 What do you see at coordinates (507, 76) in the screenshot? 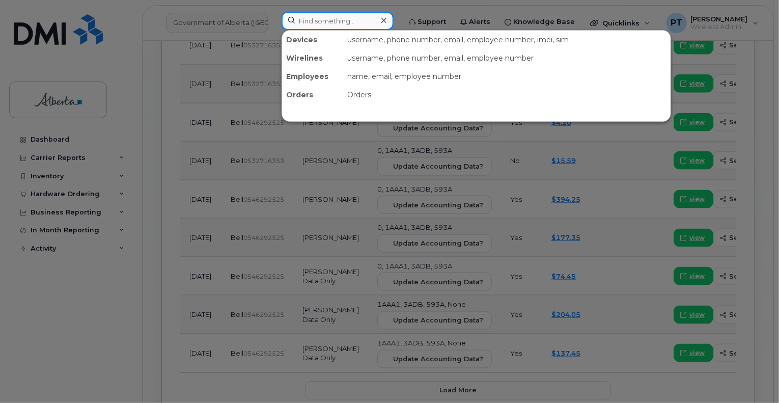
I see `div: name, email, employee number` at bounding box center [507, 76].